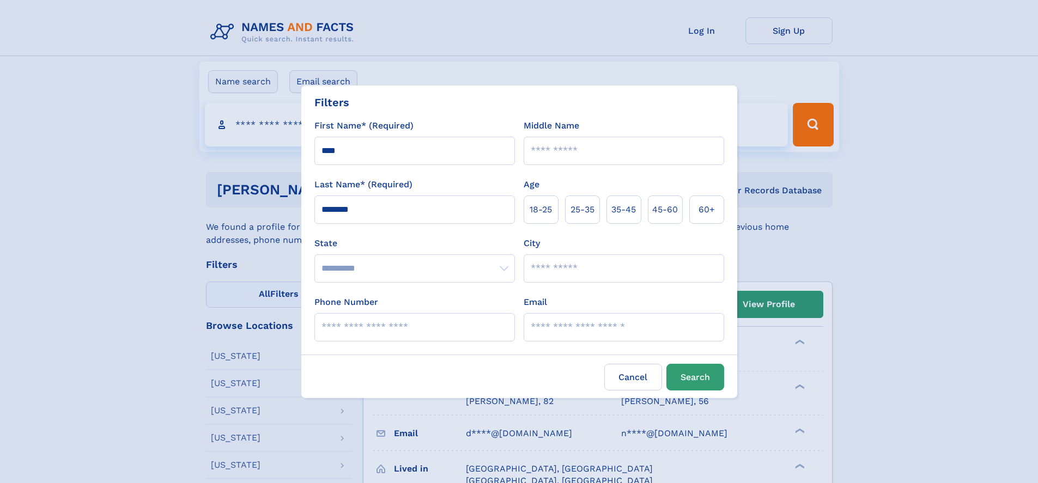  I want to click on label: First Name* (Required), so click(364, 126).